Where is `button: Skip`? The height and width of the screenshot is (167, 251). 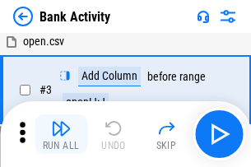 button: Skip is located at coordinates (166, 134).